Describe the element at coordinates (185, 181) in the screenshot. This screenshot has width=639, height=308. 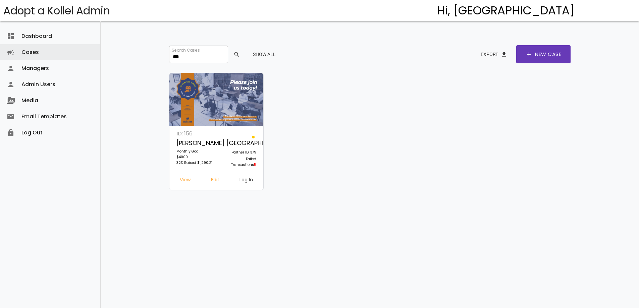
I see `a: View` at that location.